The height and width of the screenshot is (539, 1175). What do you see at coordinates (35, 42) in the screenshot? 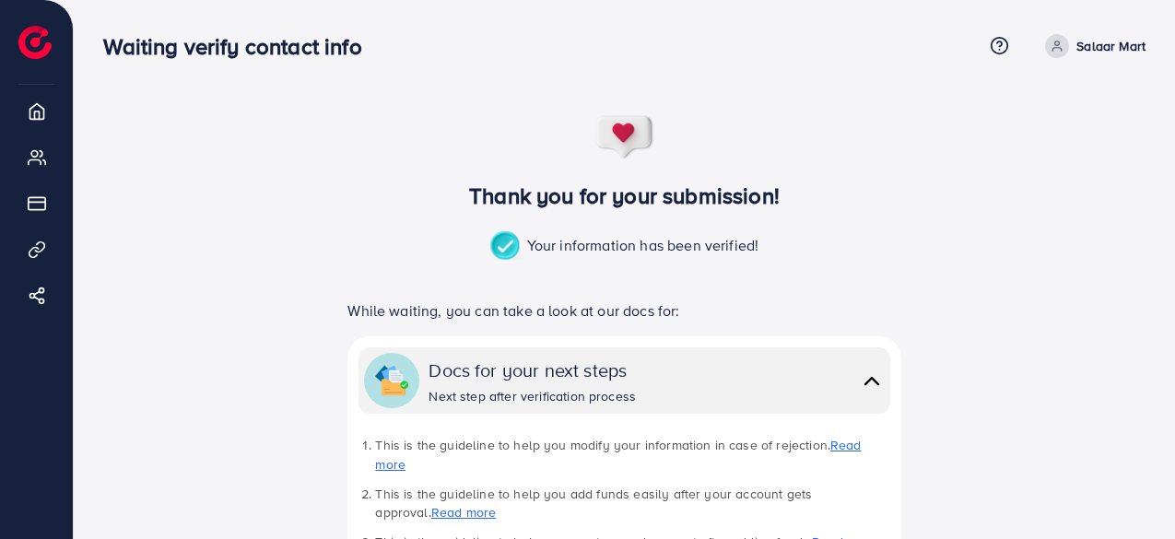
I see `a: logo` at bounding box center [35, 42].